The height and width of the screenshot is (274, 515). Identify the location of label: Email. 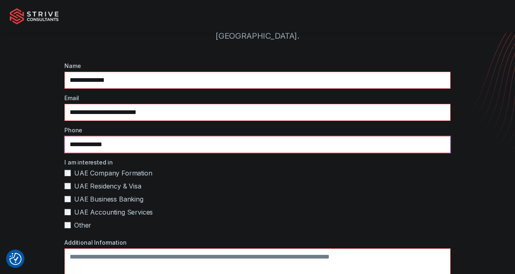
(257, 98).